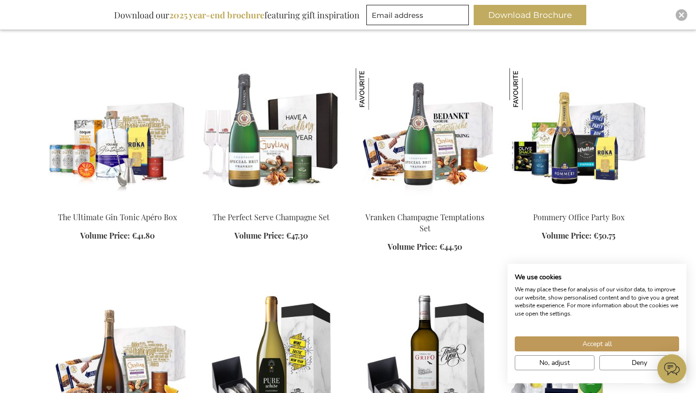  I want to click on button: Accept all cookies, so click(597, 343).